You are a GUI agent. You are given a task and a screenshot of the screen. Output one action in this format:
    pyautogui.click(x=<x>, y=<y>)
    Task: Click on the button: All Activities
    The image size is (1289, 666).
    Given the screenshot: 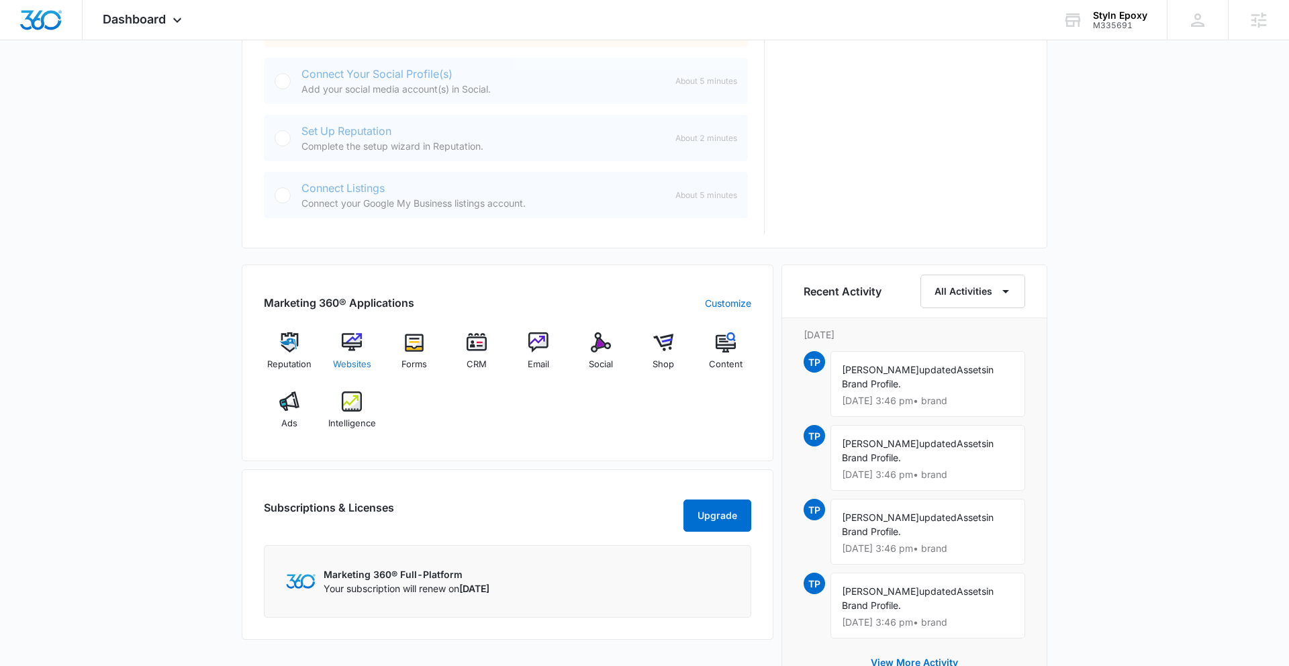 What is the action you would take?
    pyautogui.click(x=973, y=291)
    